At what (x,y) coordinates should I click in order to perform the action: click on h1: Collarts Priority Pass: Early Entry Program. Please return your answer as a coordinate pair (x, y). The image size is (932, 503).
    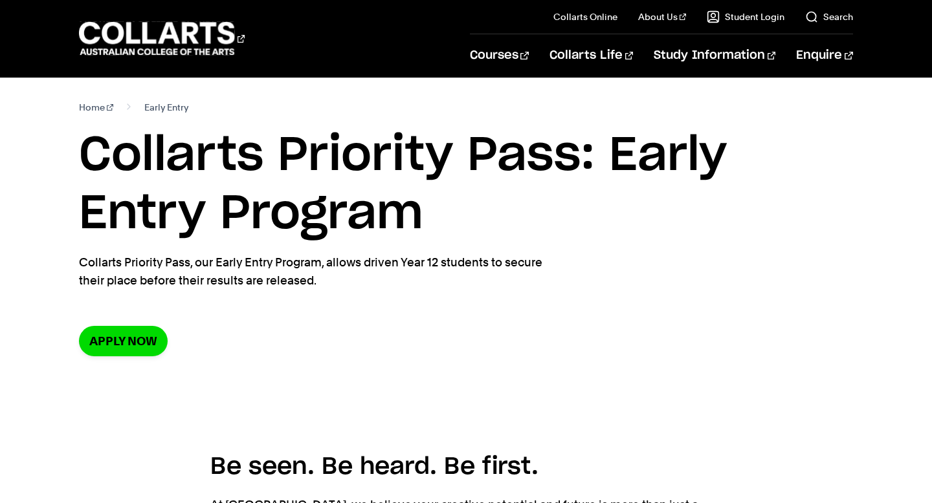
    Looking at the image, I should click on (465, 185).